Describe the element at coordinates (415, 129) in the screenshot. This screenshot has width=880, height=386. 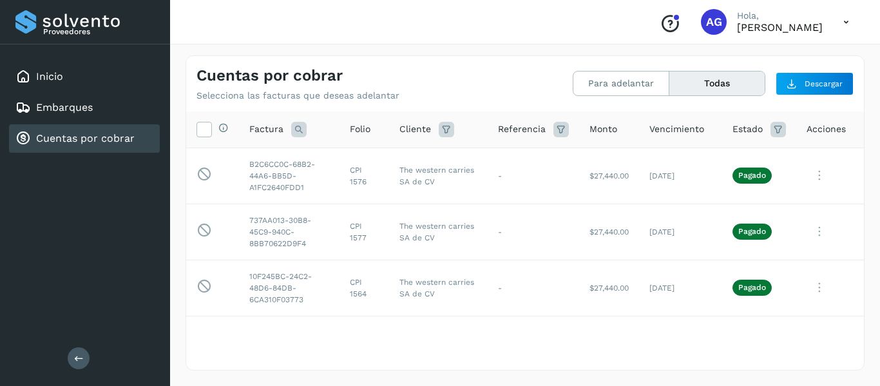
I see `span: Cliente` at that location.